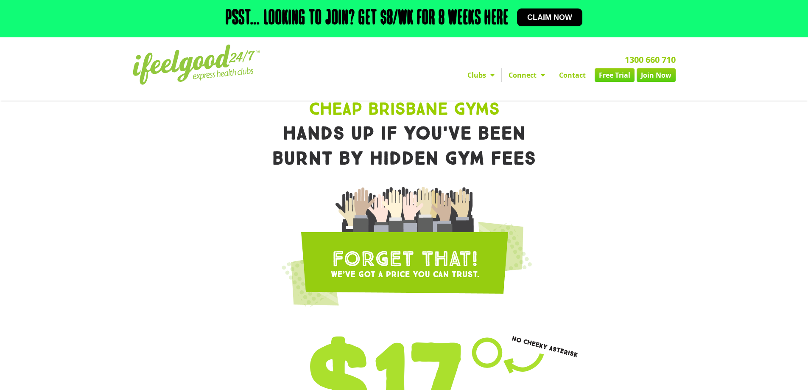  Describe the element at coordinates (500, 75) in the screenshot. I see `nav: Menu` at that location.